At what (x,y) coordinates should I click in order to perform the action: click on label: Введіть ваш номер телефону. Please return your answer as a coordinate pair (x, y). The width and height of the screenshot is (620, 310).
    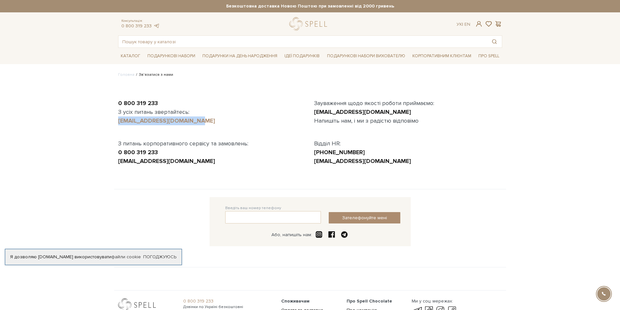
    Looking at the image, I should click on (253, 208).